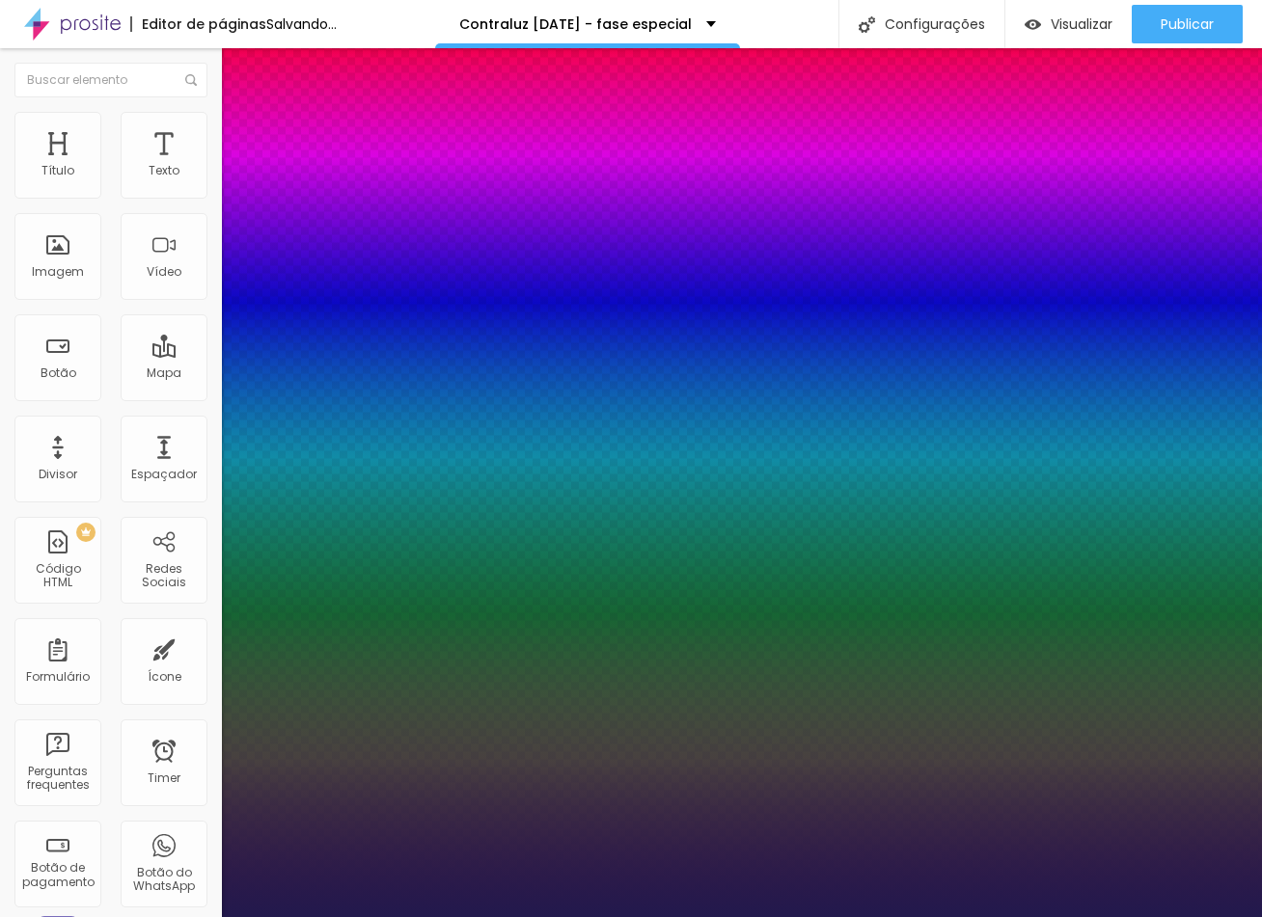  What do you see at coordinates (164, 373) in the screenshot?
I see `div: Mapa` at bounding box center [164, 373].